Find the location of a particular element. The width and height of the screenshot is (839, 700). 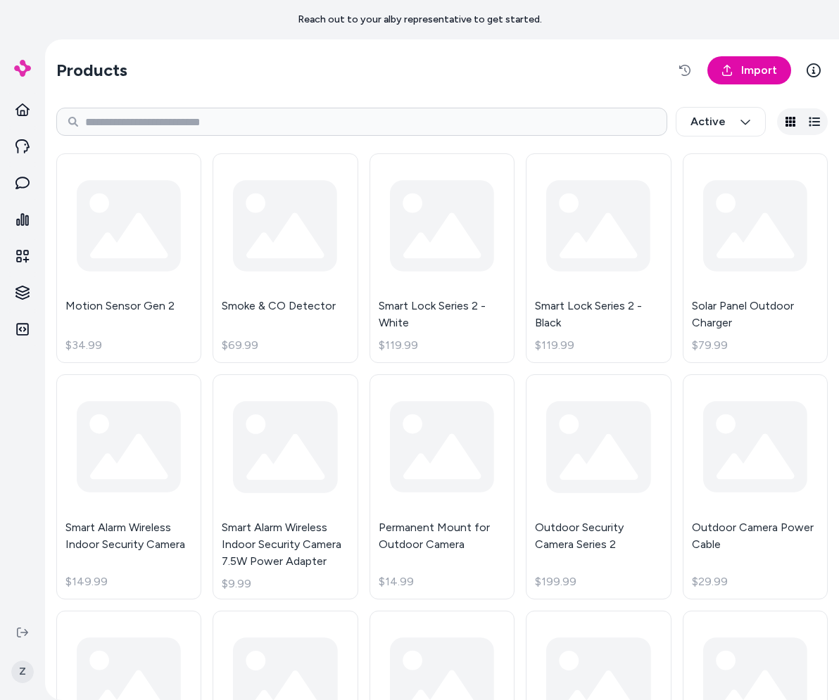

button: Z is located at coordinates (23, 672).